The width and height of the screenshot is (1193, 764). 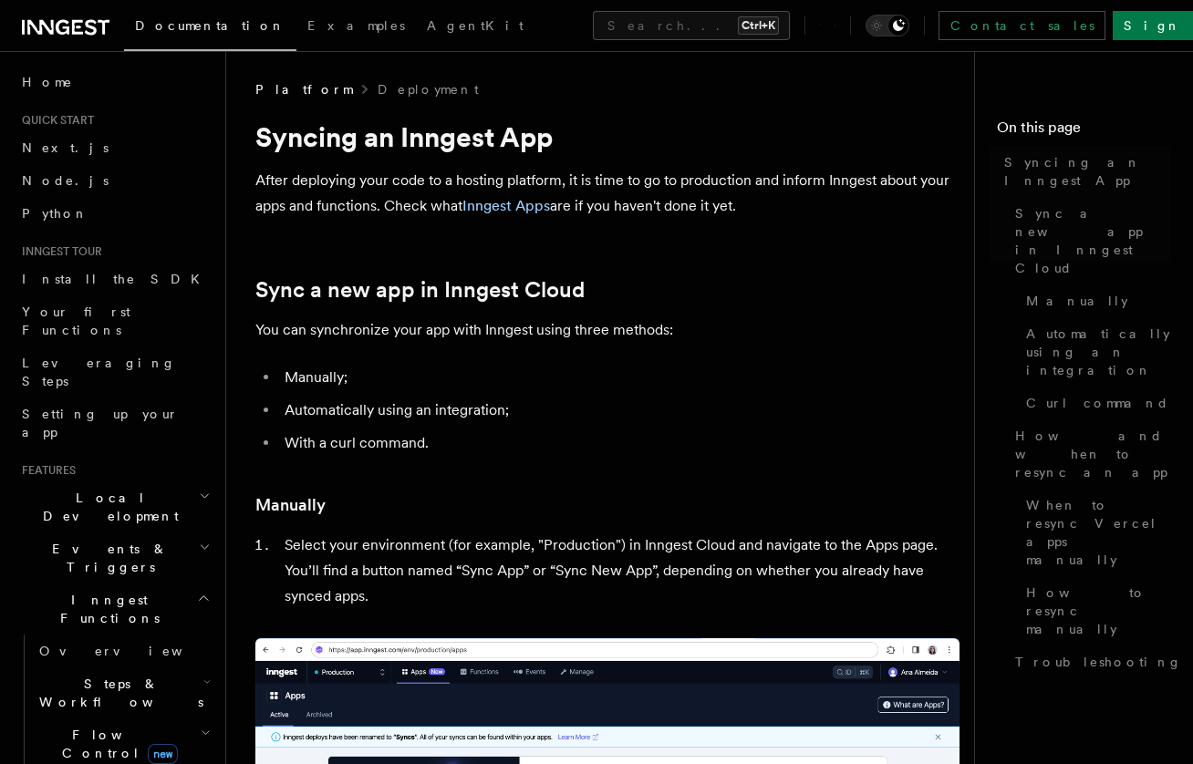 What do you see at coordinates (475, 26) in the screenshot?
I see `span: AgentKit` at bounding box center [475, 26].